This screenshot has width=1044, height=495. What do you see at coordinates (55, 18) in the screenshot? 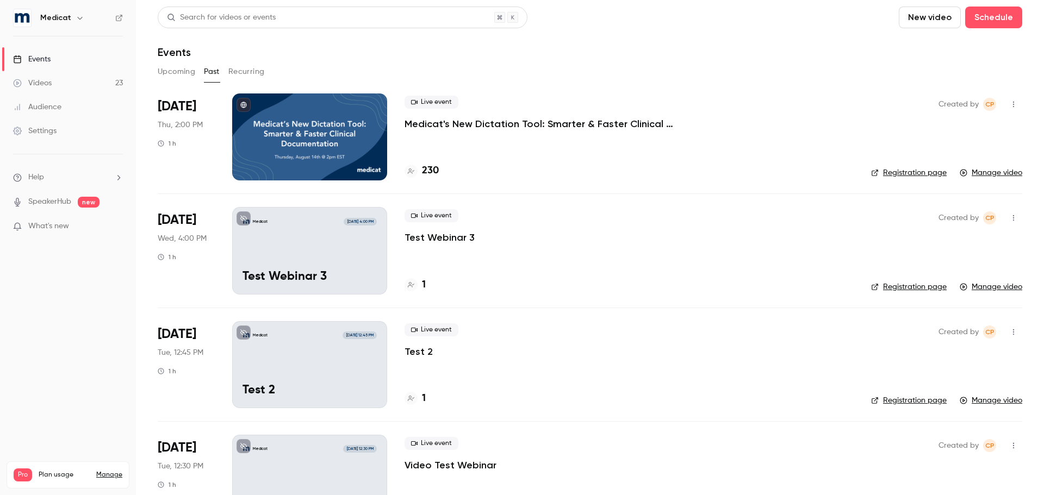
I see `h6: Medicat` at bounding box center [55, 18].